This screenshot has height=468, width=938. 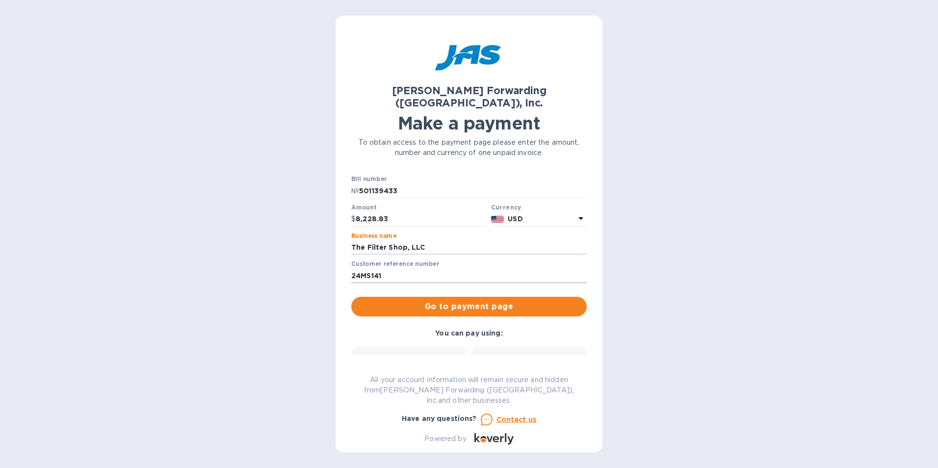 What do you see at coordinates (421, 219) in the screenshot?
I see `input: 0.00` at bounding box center [421, 219].